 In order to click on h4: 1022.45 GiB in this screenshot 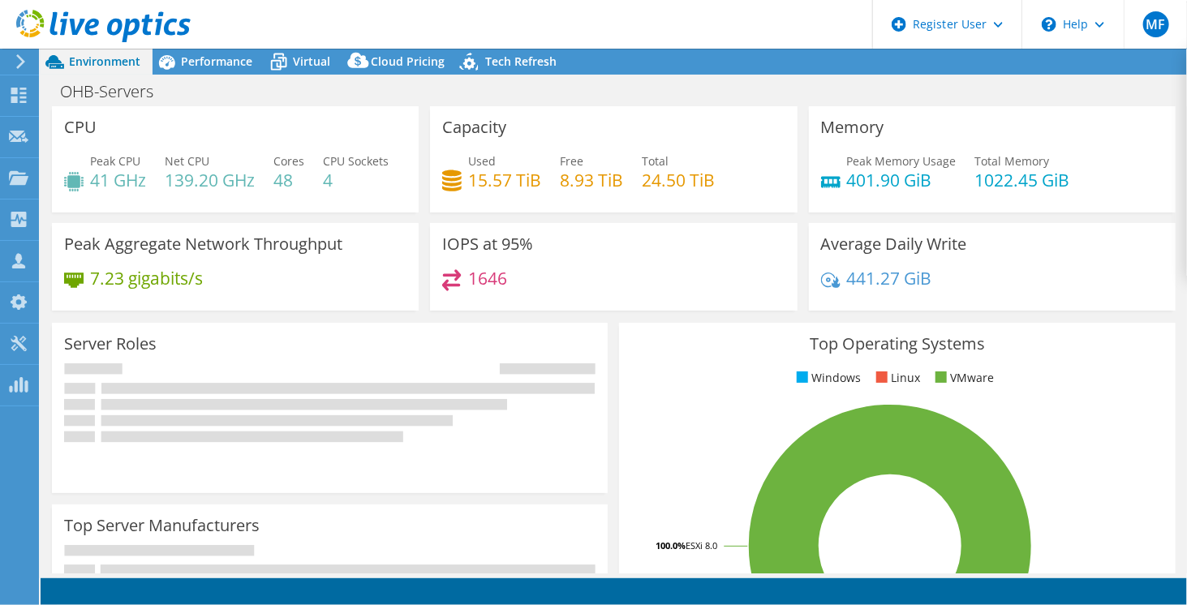, I will do `click(1022, 180)`.